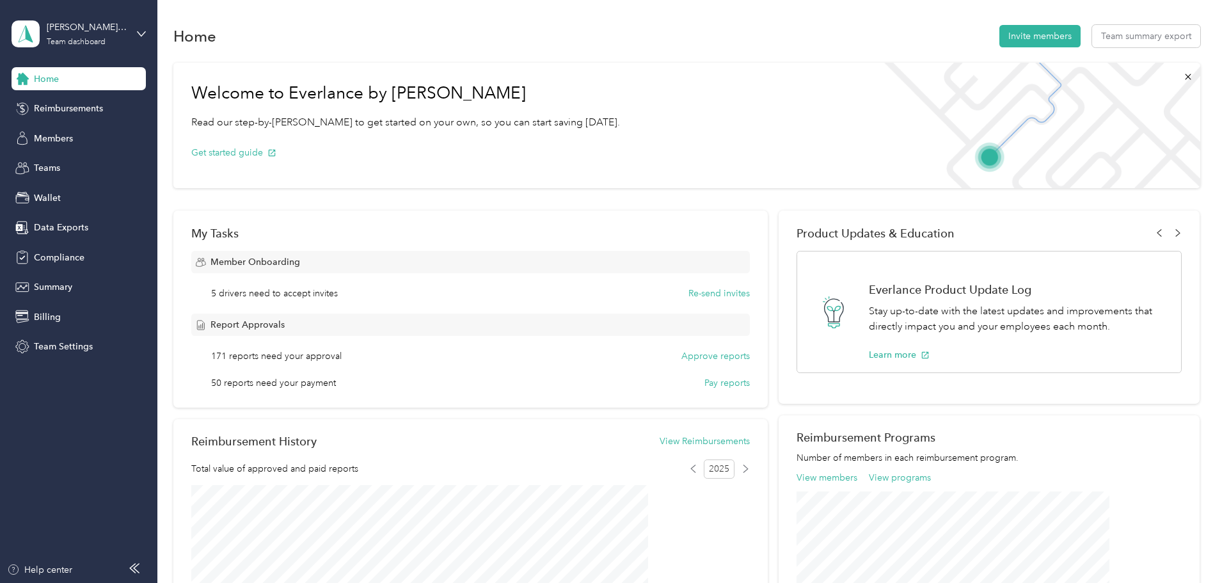 This screenshot has width=1222, height=583. What do you see at coordinates (63, 346) in the screenshot?
I see `span: Team Settings` at bounding box center [63, 346].